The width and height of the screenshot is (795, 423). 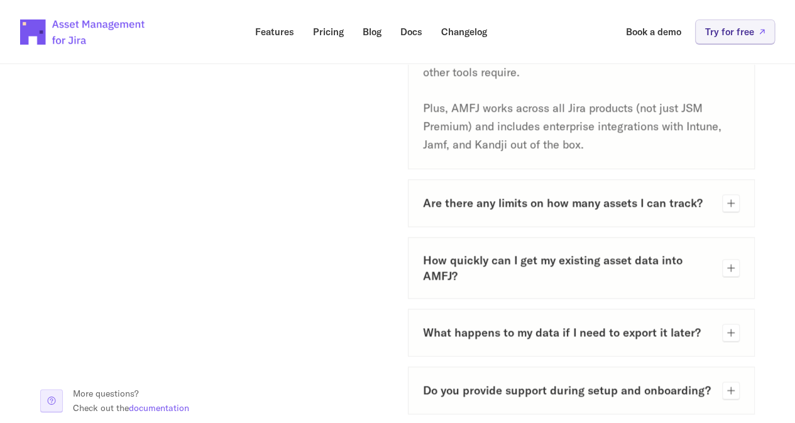 What do you see at coordinates (411, 31) in the screenshot?
I see `a: Docs` at bounding box center [411, 31].